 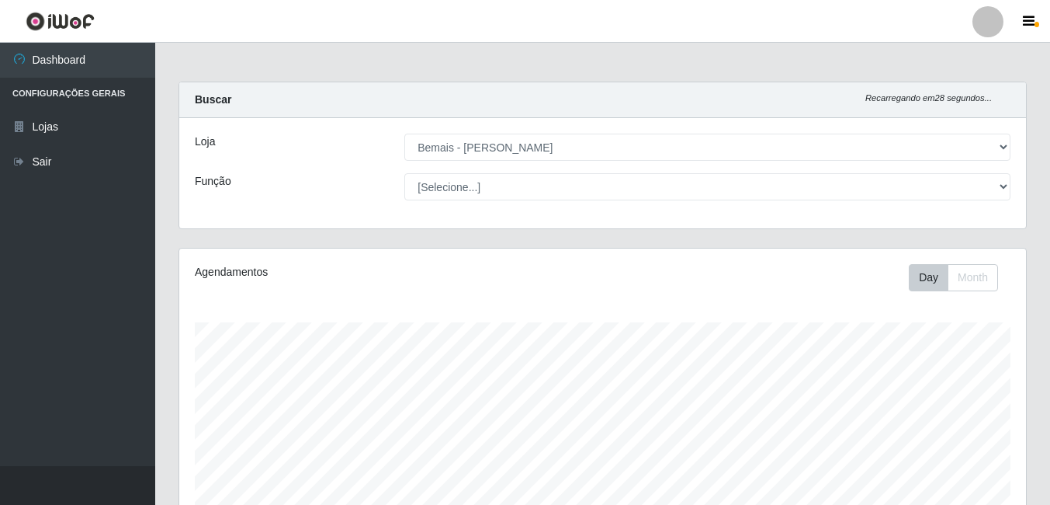 What do you see at coordinates (60, 21) in the screenshot?
I see `img: CoreUI Logo` at bounding box center [60, 21].